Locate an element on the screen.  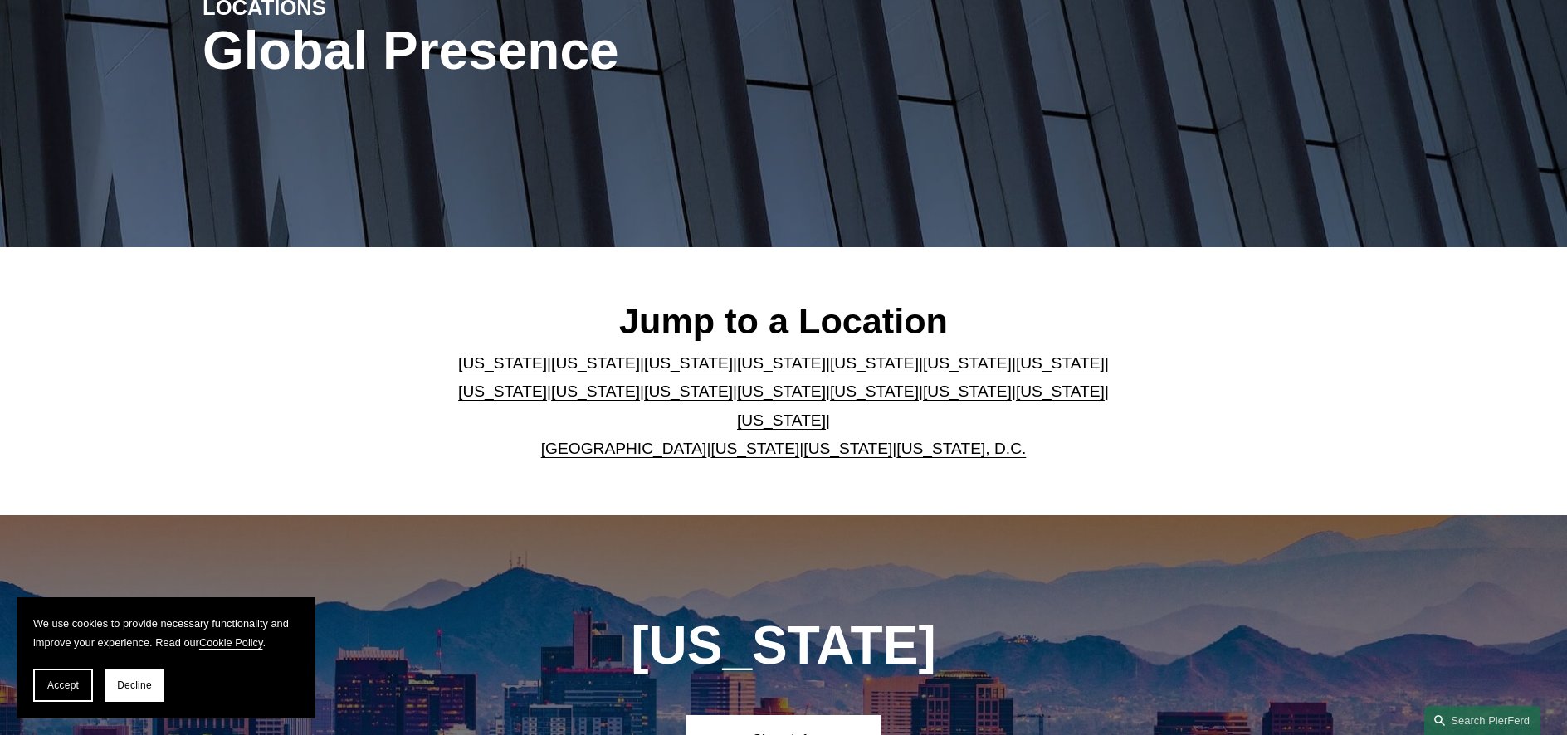
a: Search this site is located at coordinates (1482, 720).